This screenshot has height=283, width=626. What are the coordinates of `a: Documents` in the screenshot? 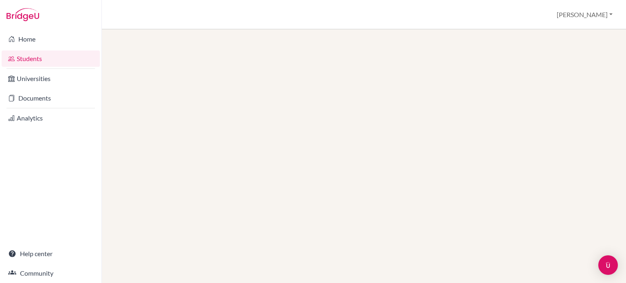 It's located at (51, 98).